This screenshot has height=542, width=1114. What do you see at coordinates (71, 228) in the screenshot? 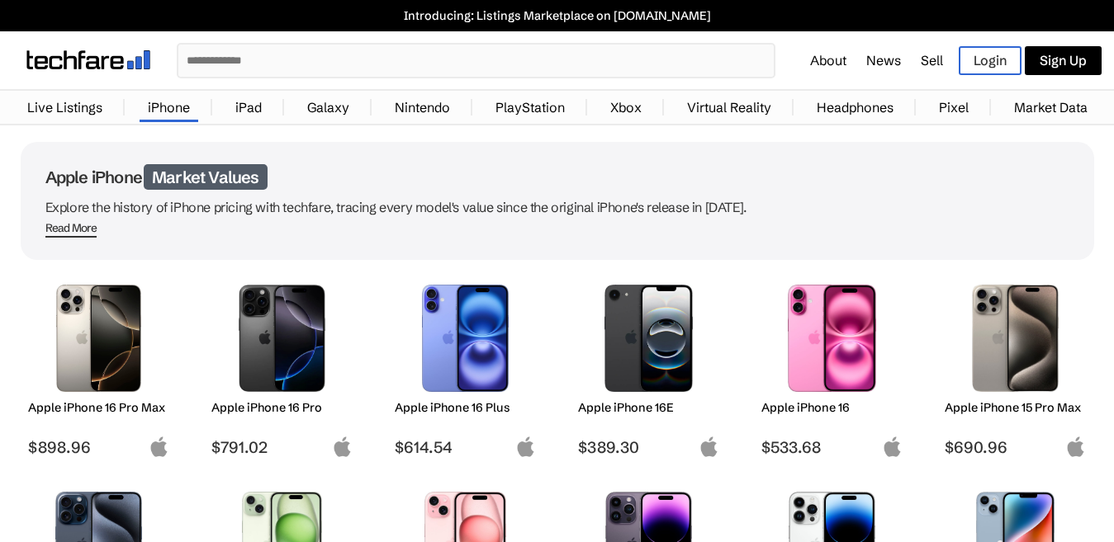
I see `div: Read More` at bounding box center [71, 228].